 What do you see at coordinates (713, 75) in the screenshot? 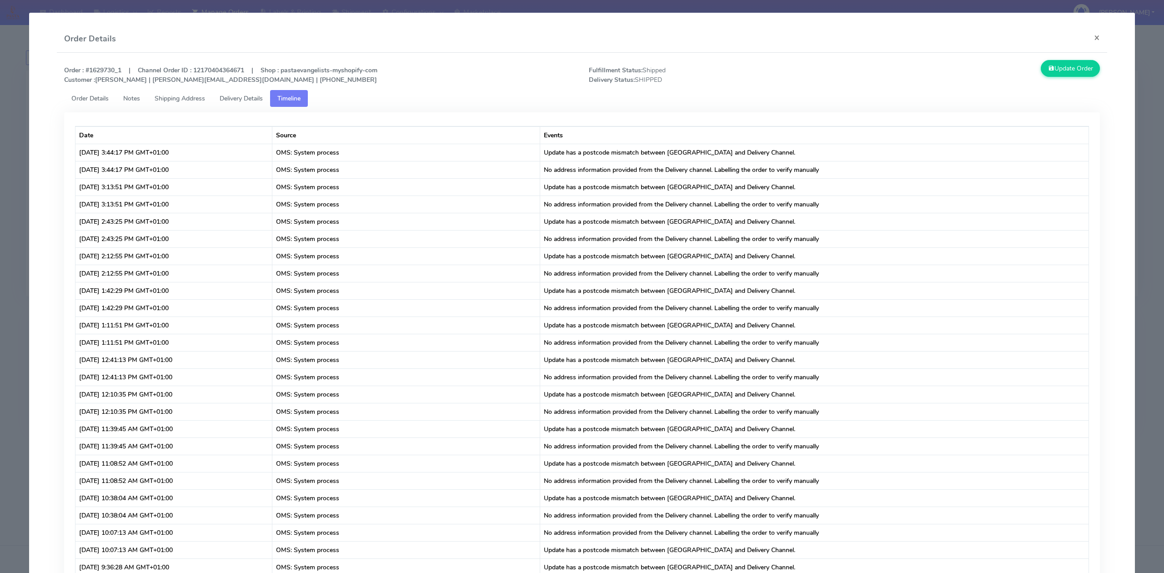
I see `span: Shipped SHIPPED` at bounding box center [713, 75].